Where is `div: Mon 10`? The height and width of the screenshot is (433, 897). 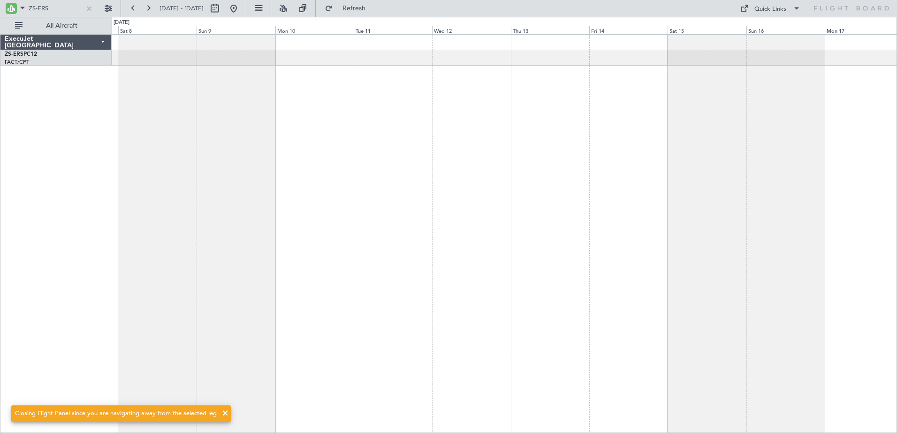 div: Mon 10 is located at coordinates (314, 30).